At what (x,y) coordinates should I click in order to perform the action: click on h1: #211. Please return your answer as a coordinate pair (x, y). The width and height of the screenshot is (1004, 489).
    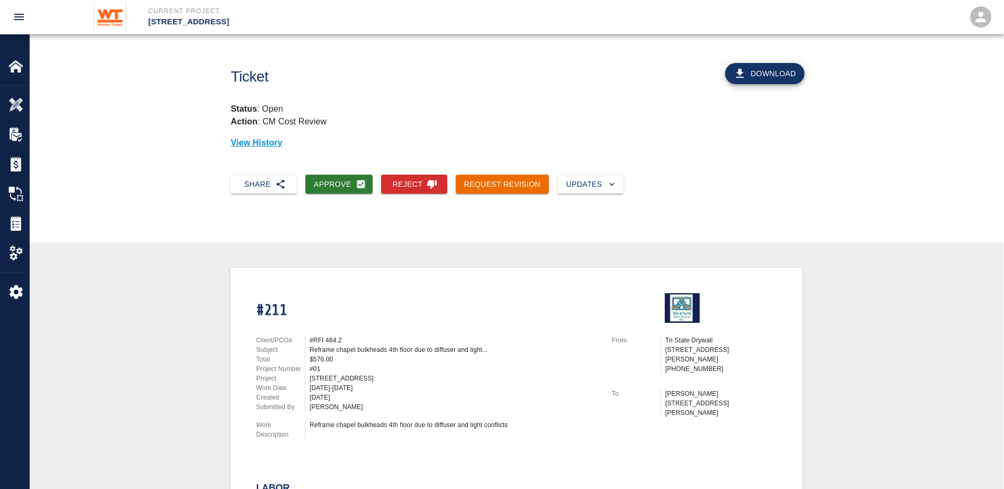
    Looking at the image, I should click on (428, 311).